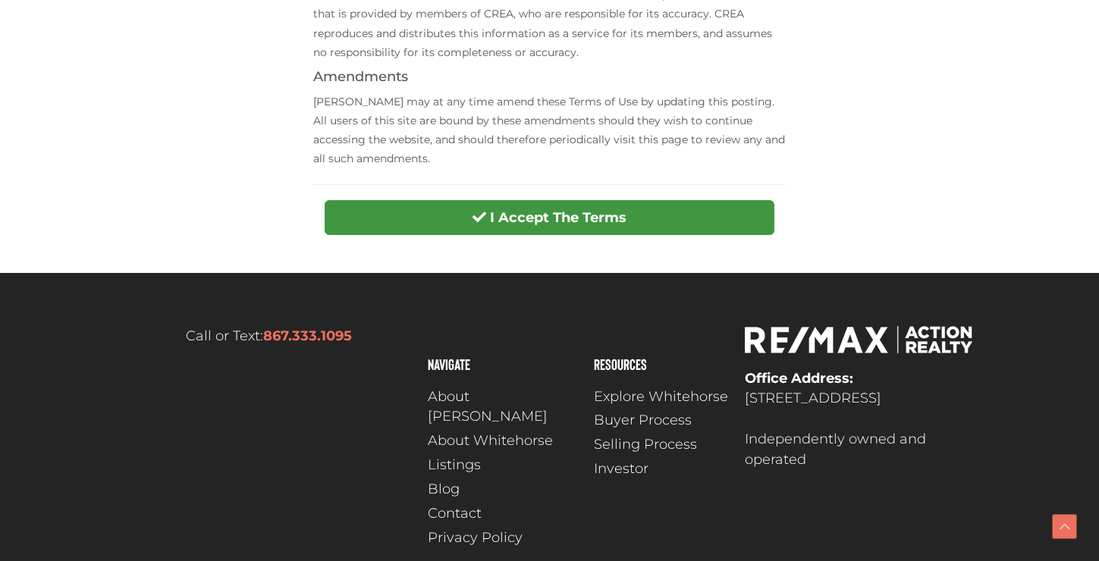 The width and height of the screenshot is (1099, 561). Describe the element at coordinates (799, 379) in the screenshot. I see `strong: Office Address:` at that location.